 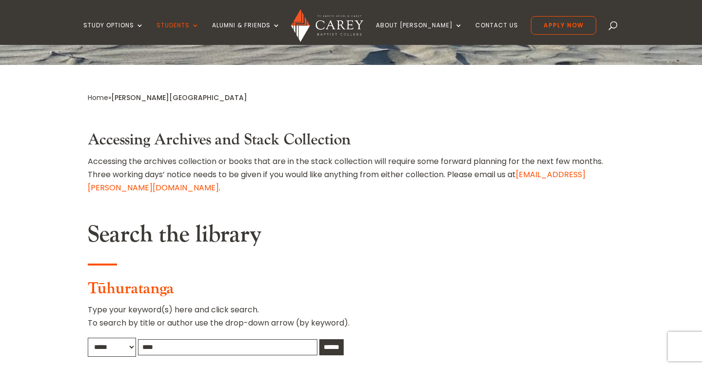 I want to click on a: Study Options, so click(x=114, y=33).